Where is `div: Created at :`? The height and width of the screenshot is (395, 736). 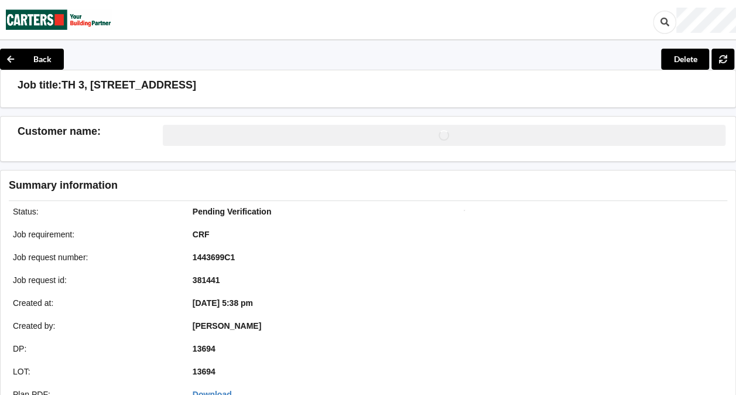
div: Created at : is located at coordinates (94, 303).